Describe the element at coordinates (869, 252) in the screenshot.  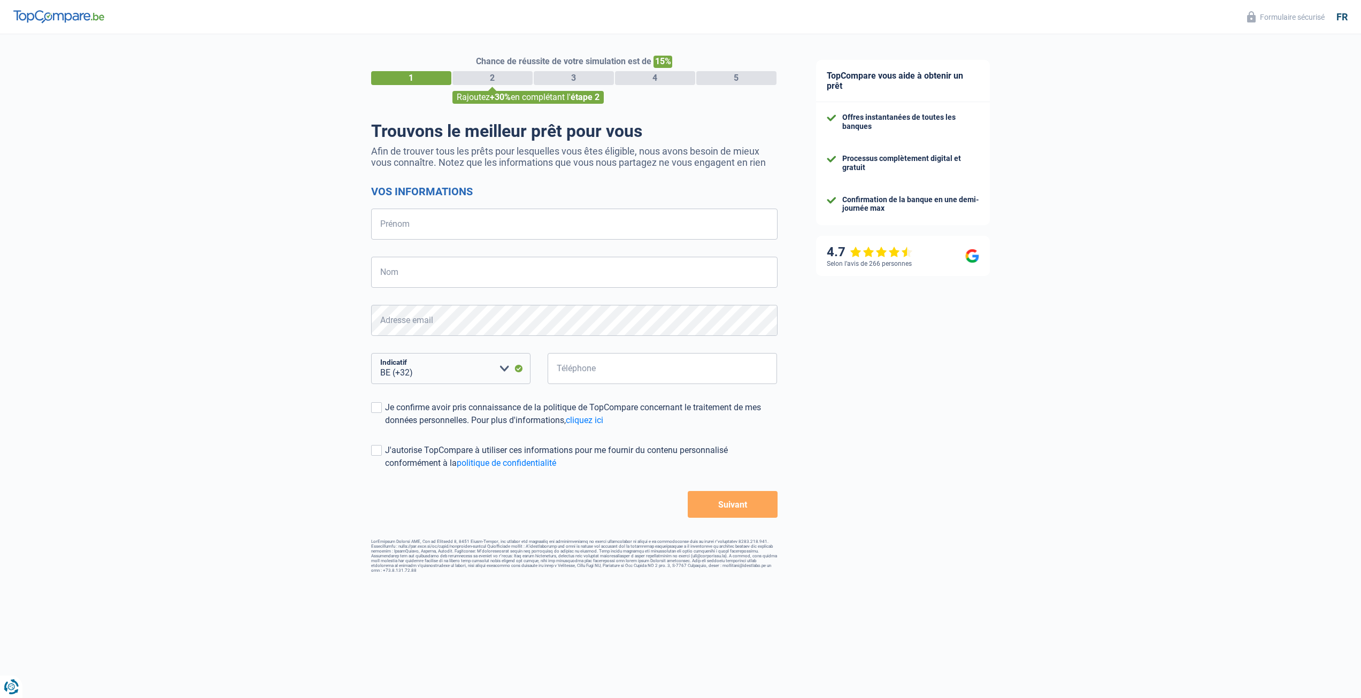
I see `div: 4.7` at that location.